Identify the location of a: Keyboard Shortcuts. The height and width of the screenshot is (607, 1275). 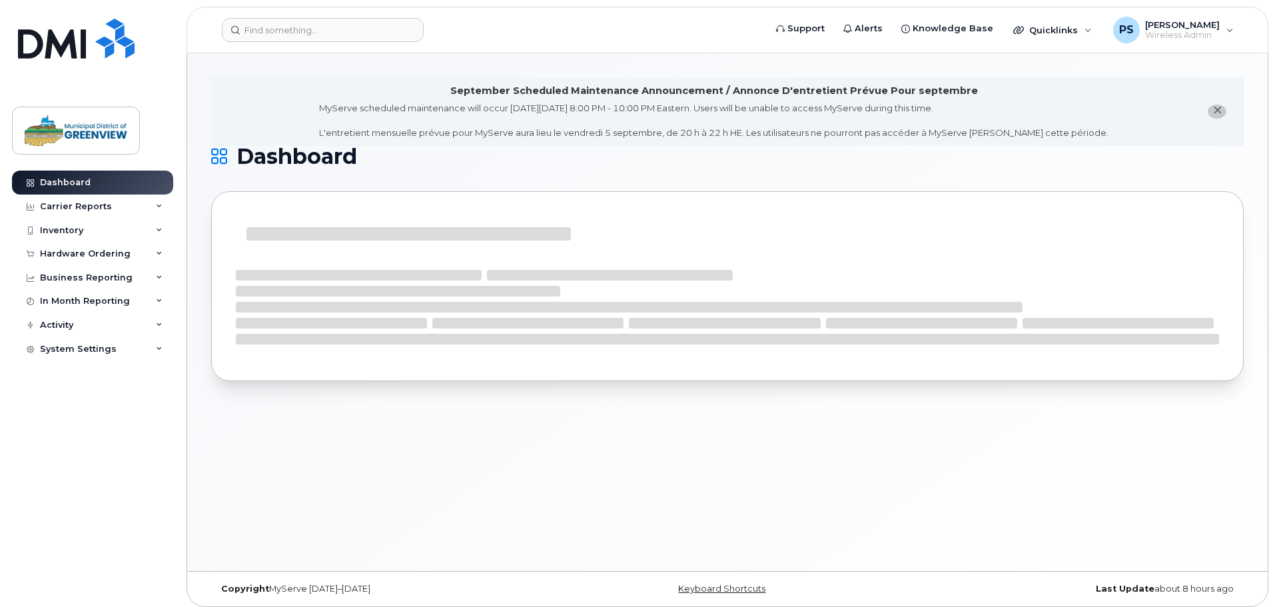
(721, 588).